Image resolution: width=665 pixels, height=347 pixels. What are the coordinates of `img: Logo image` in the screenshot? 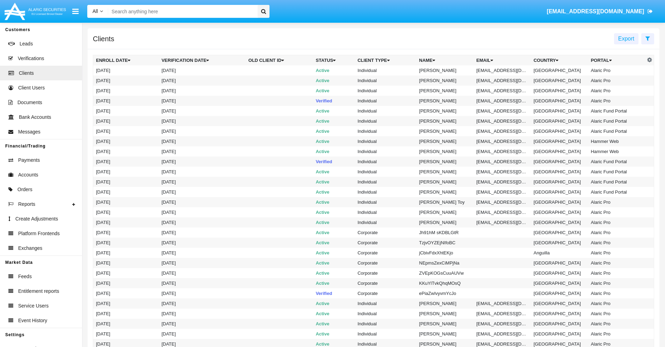 It's located at (35, 11).